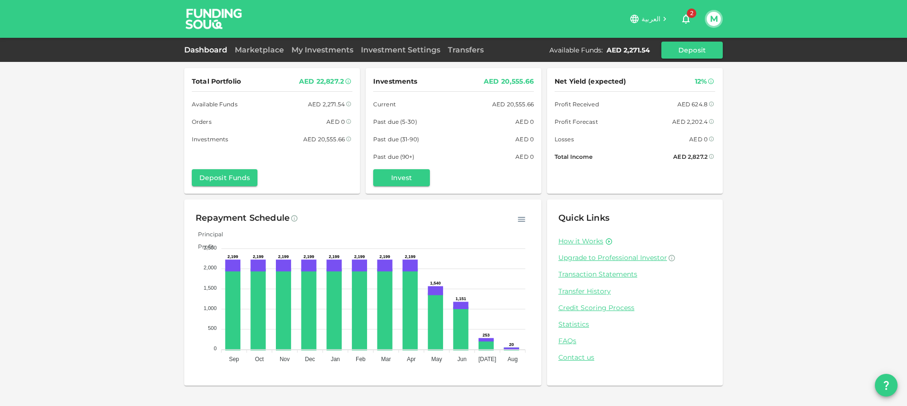 The image size is (907, 406). Describe the element at coordinates (651, 19) in the screenshot. I see `span: العربية` at that location.